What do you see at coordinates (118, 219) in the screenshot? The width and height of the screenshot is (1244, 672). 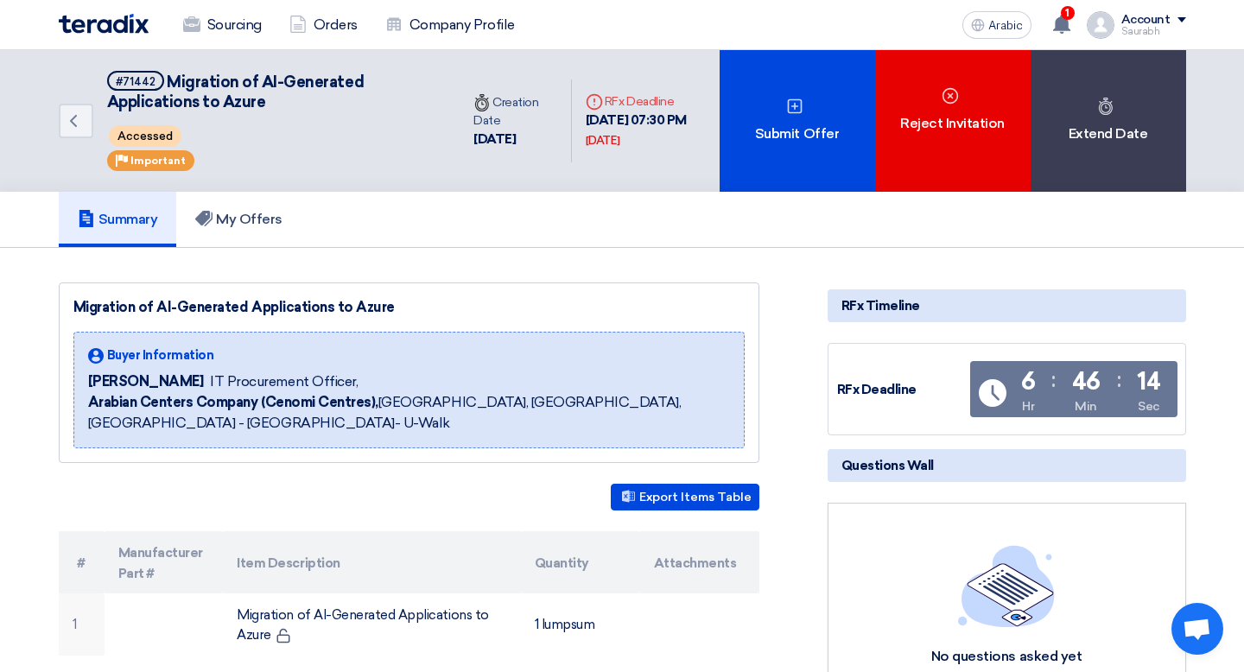 I see `a: Summary` at bounding box center [118, 219].